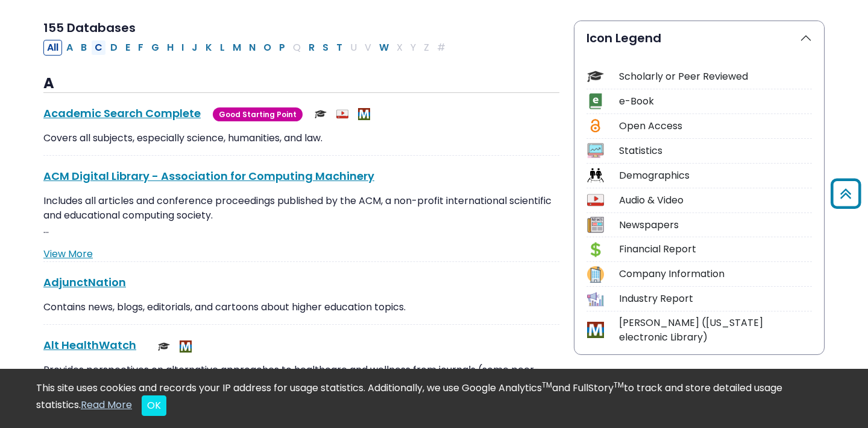  Describe the element at coordinates (140, 48) in the screenshot. I see `button: Filter Results F` at that location.